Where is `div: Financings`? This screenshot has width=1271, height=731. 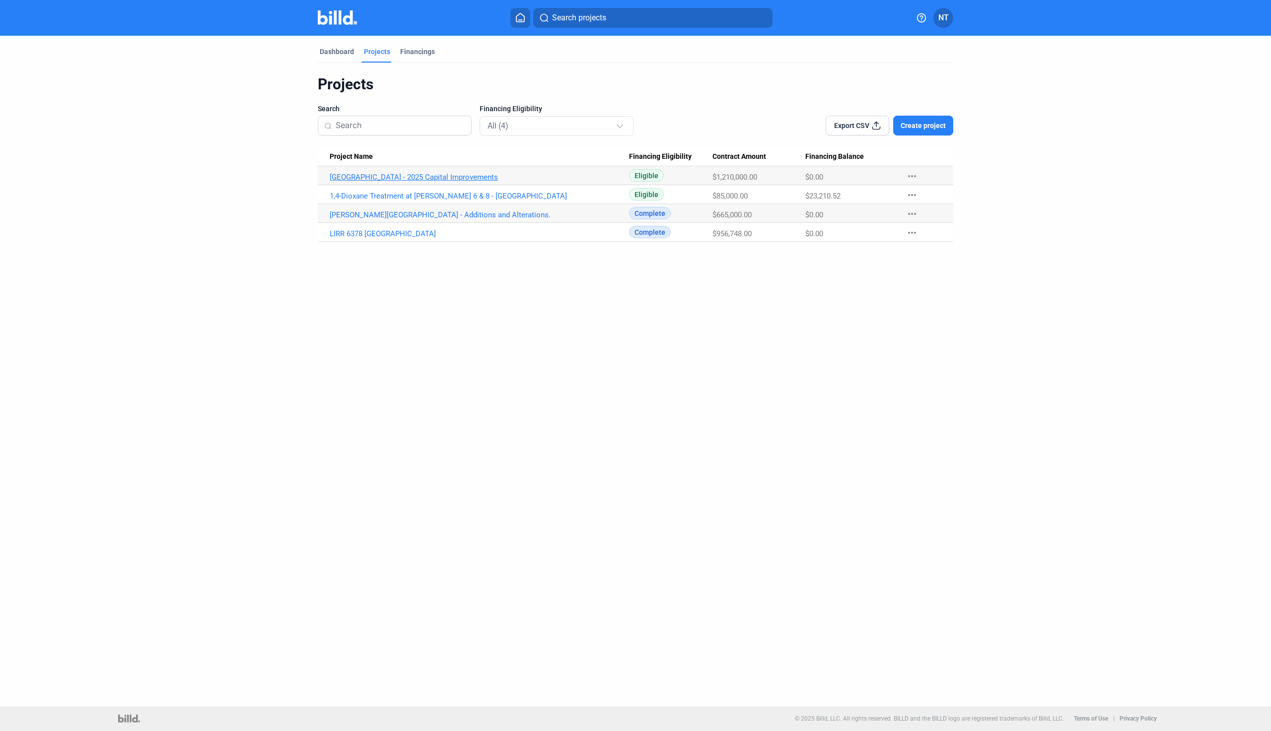
div: Financings is located at coordinates (418, 52).